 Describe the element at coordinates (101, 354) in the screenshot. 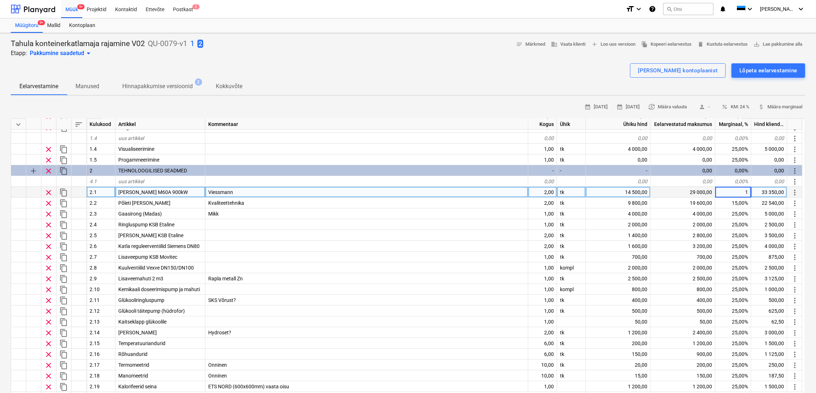

I see `div: 2.16` at that location.